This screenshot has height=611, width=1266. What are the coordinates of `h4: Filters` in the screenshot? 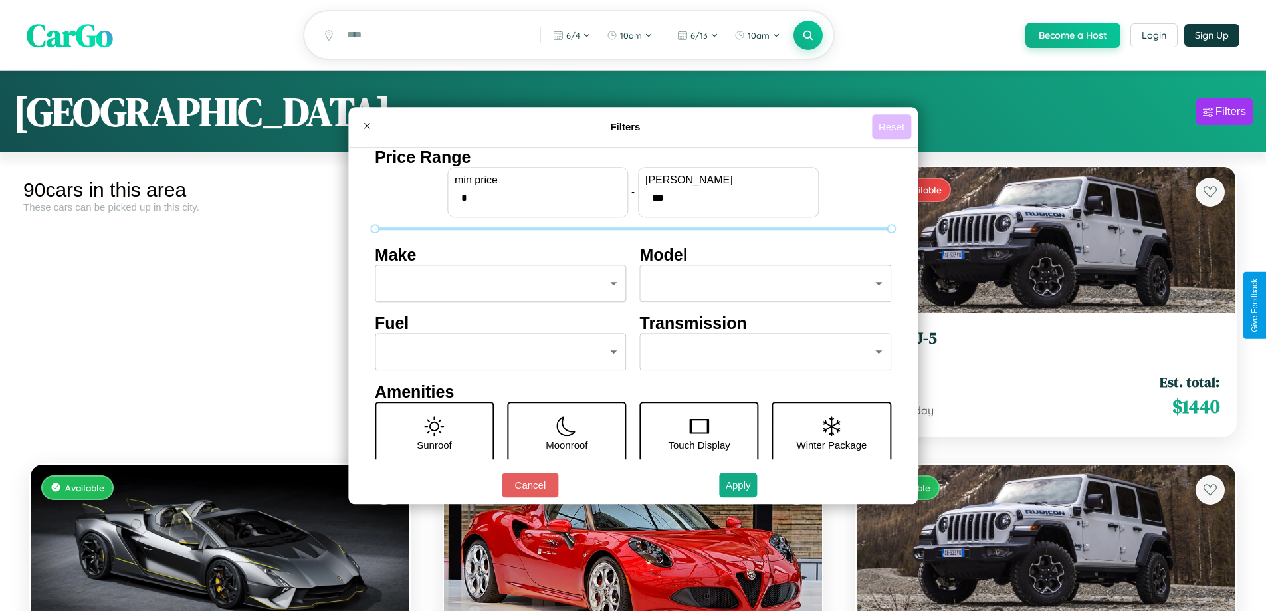 It's located at (625, 126).